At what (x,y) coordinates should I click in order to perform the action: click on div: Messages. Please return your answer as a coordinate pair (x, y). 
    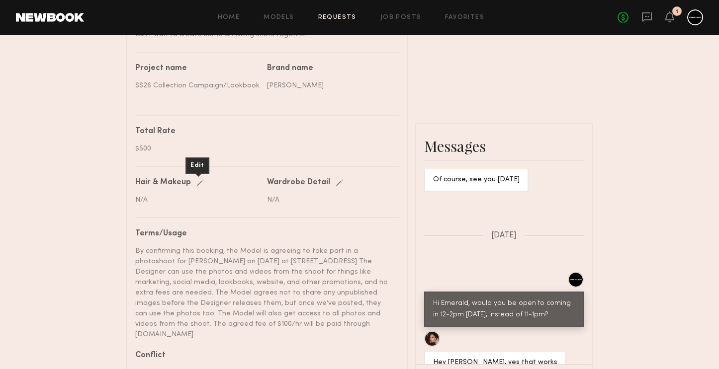
    Looking at the image, I should click on (504, 146).